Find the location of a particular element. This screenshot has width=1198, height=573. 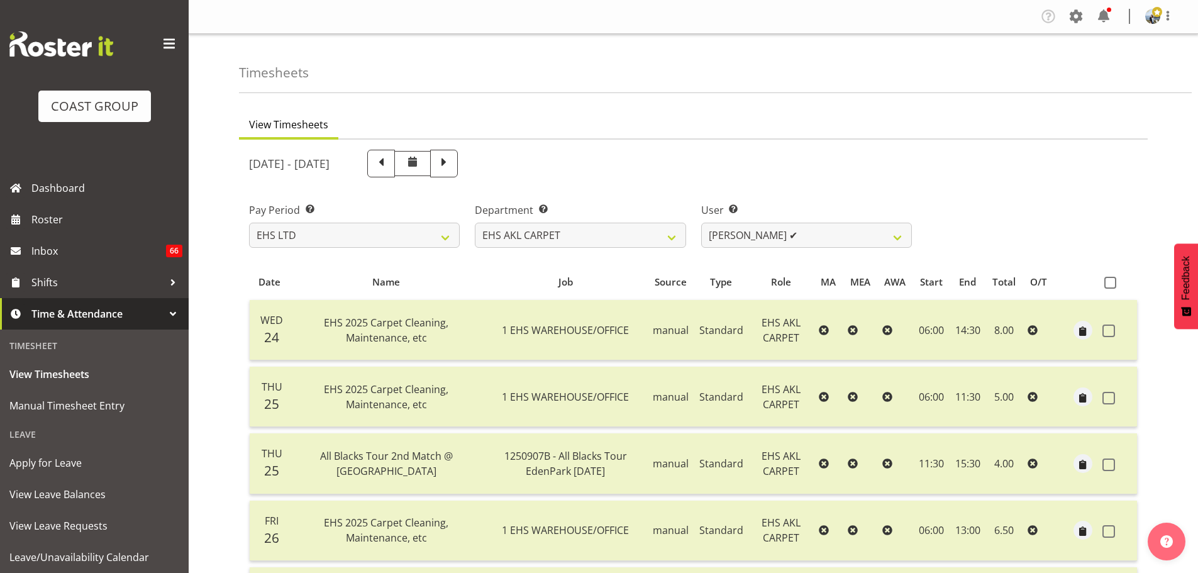

td: 14:30 is located at coordinates (968, 330).